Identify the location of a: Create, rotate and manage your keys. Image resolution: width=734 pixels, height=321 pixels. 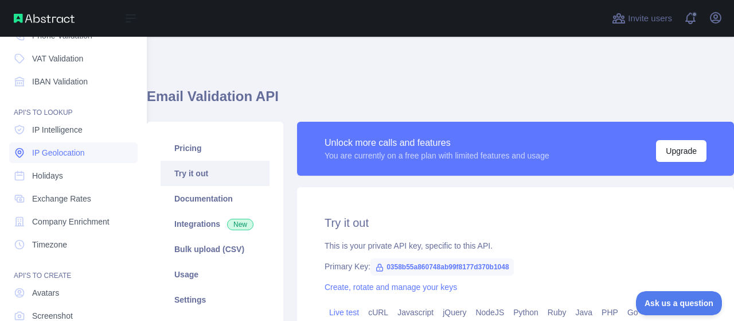
(391, 287).